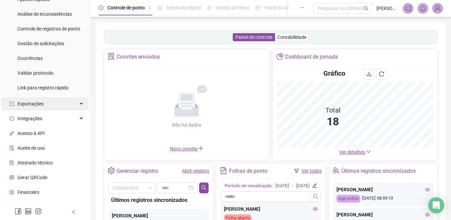 This screenshot has height=220, width=451. I want to click on span: Controle de registros de ponto, so click(49, 29).